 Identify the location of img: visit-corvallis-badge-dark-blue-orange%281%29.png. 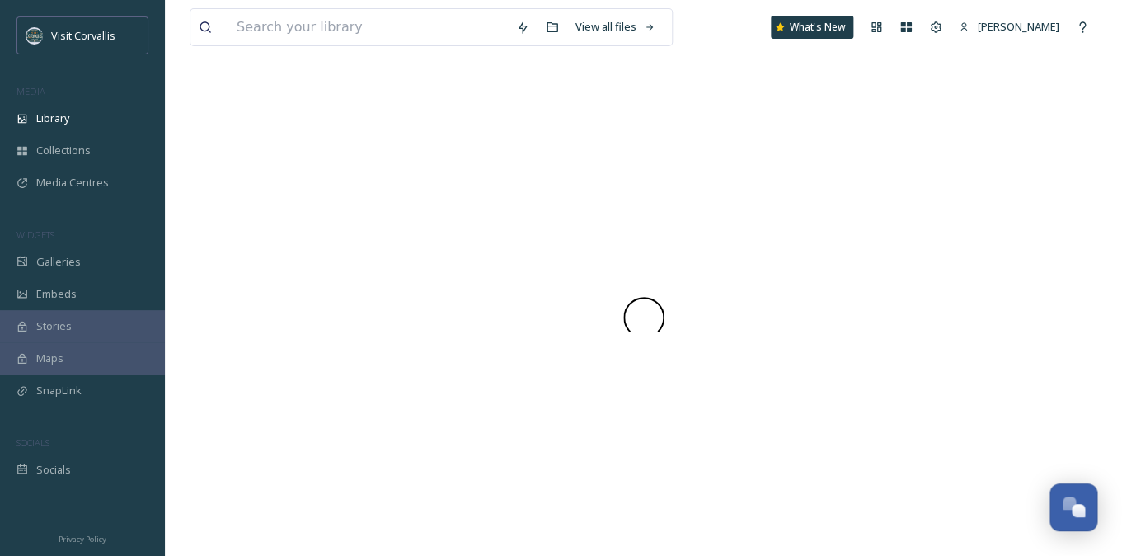
(35, 35).